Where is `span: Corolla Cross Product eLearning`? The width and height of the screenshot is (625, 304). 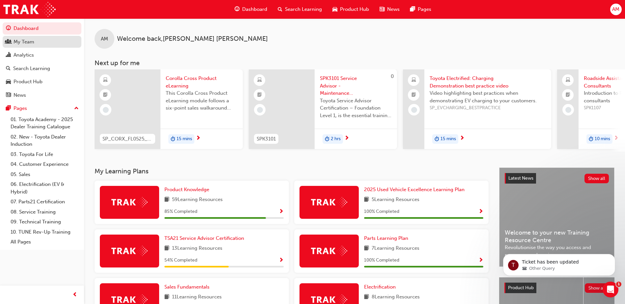 span: Corolla Cross Product eLearning is located at coordinates (202, 82).